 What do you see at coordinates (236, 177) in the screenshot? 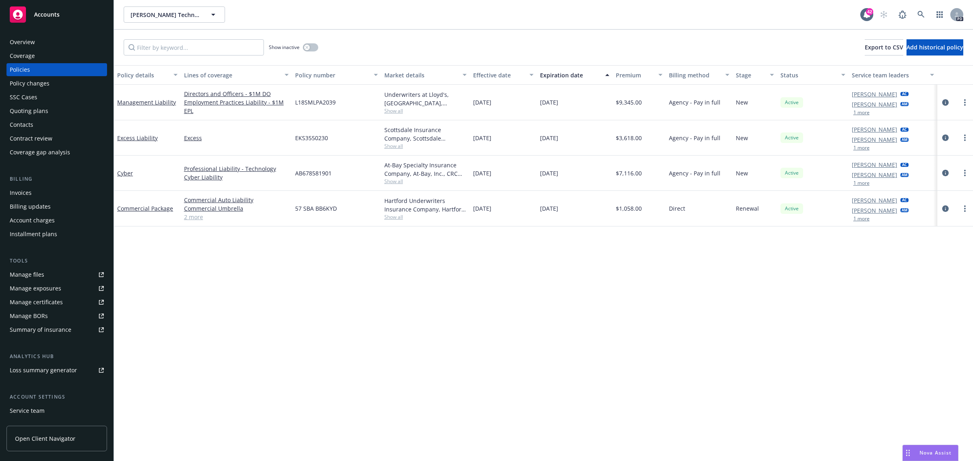
I see `a: Cyber Liability` at bounding box center [236, 177].